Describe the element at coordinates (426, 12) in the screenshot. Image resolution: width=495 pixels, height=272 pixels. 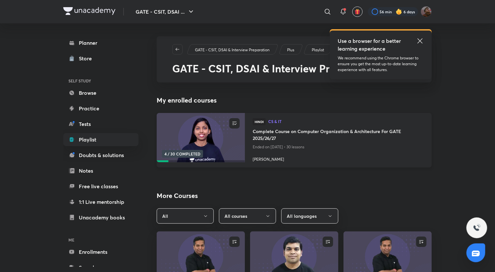
I see `img: Suryansh Singh` at that location.